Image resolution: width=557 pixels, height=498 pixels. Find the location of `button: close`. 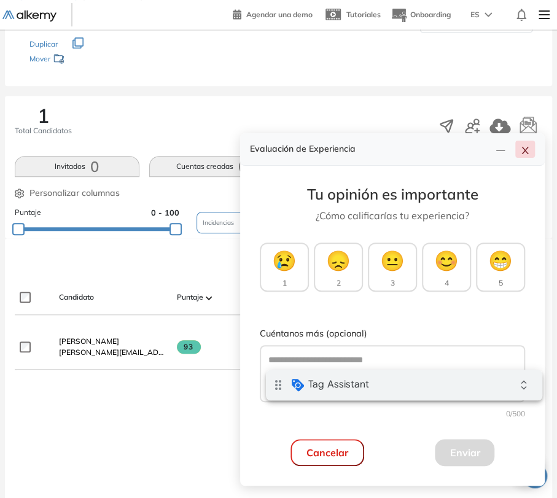

button: close is located at coordinates (525, 149).